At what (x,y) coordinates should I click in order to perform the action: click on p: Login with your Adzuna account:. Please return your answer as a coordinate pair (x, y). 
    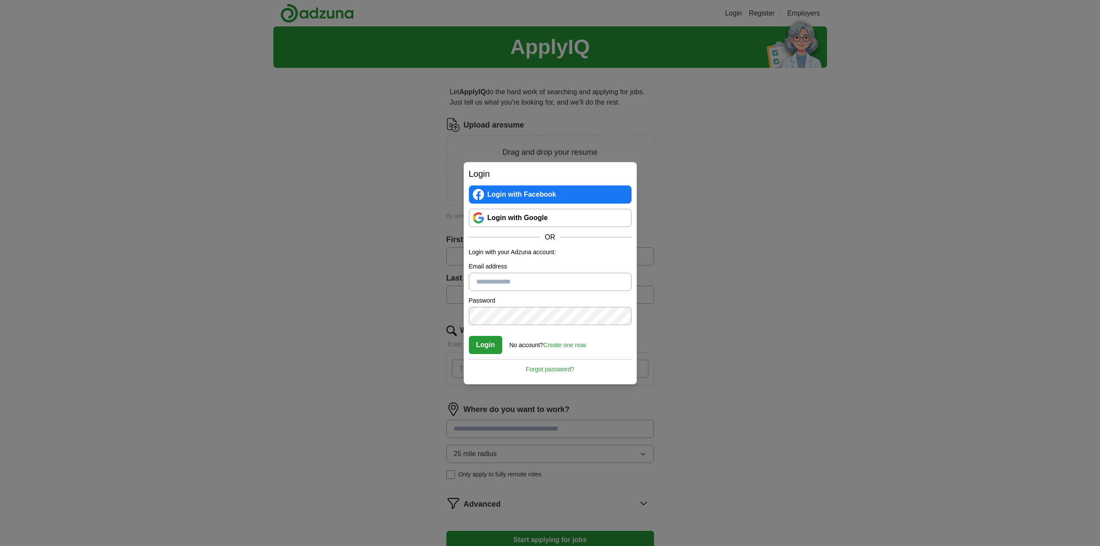
    Looking at the image, I should click on (550, 252).